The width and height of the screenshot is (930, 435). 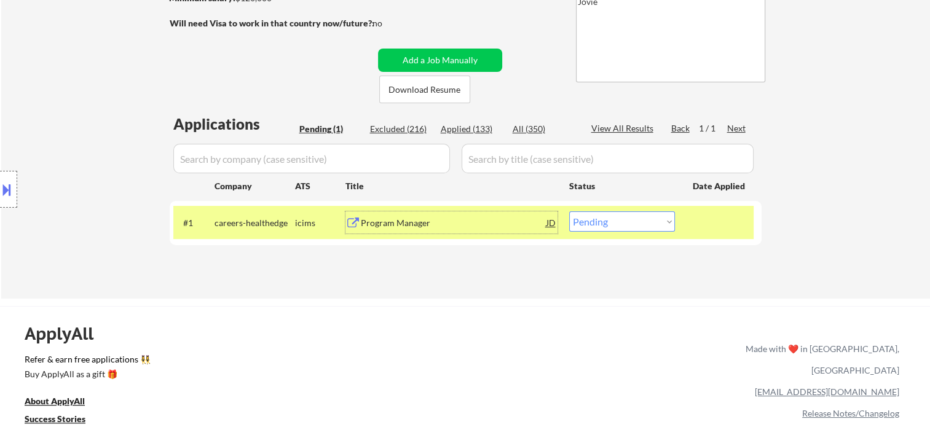 I want to click on button: Download Resume, so click(x=425, y=89).